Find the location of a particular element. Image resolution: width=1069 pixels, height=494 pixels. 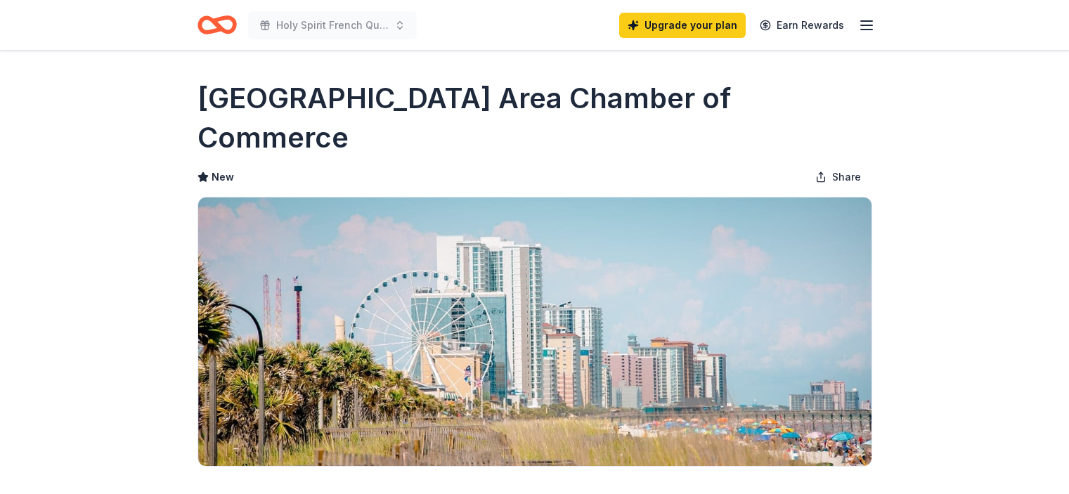

span: Holy Spirit French Quarter Fest Gala is located at coordinates (332, 25).